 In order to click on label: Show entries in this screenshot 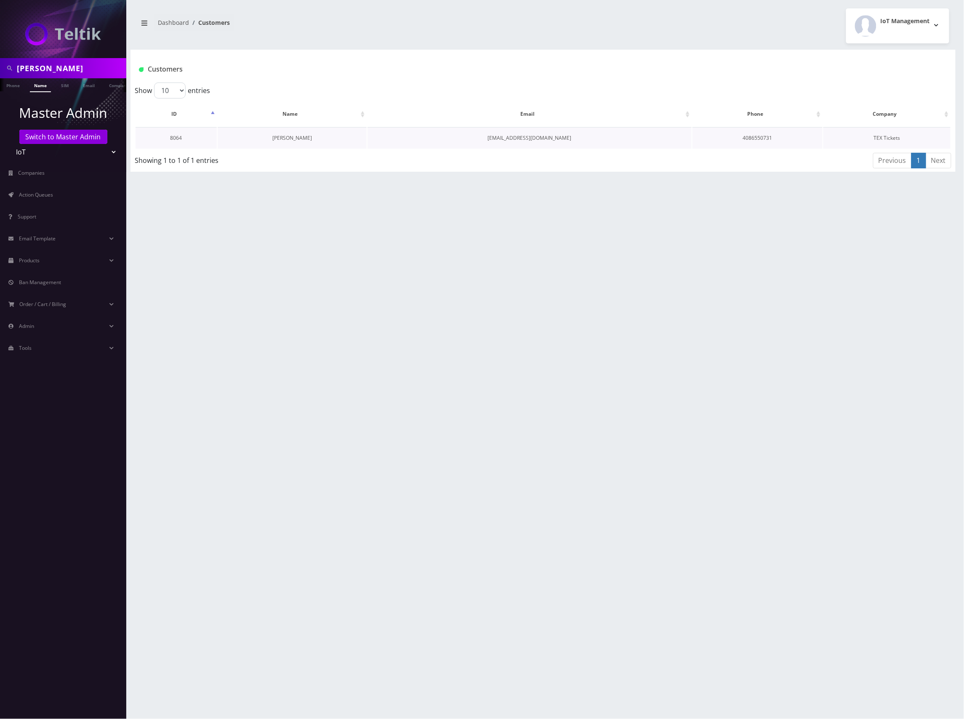, I will do `click(172, 90)`.